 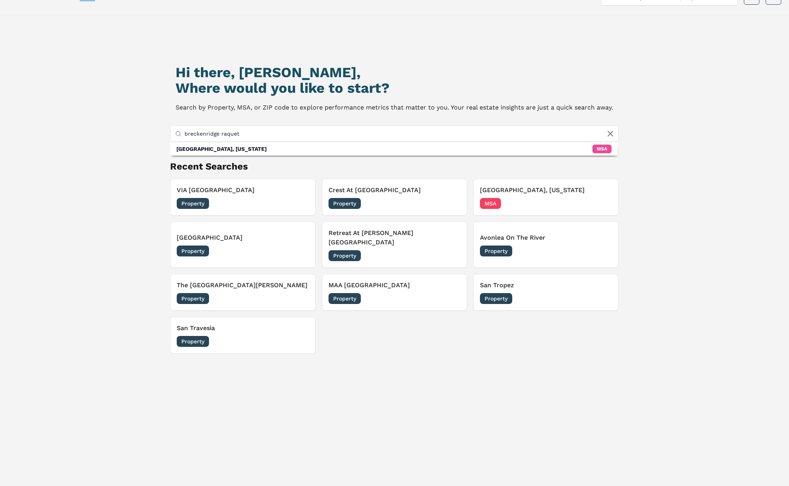 What do you see at coordinates (399, 134) in the screenshot?
I see `input: Search by MSA, ZIP, Property Name, or Address` at bounding box center [399, 134].